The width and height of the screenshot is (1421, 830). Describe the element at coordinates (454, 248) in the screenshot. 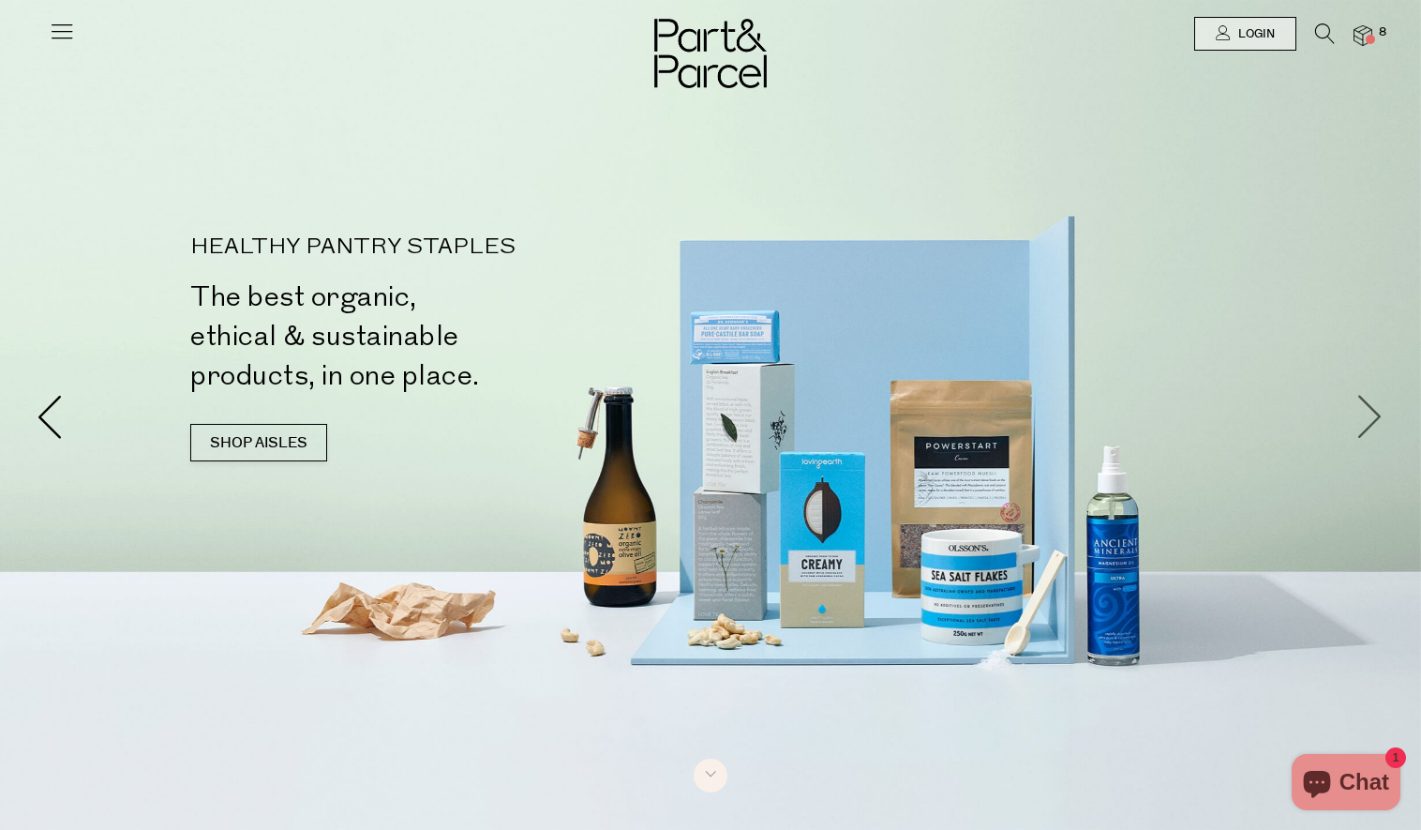

I see `p: HEALTHY PANTRY STAPLES` at that location.